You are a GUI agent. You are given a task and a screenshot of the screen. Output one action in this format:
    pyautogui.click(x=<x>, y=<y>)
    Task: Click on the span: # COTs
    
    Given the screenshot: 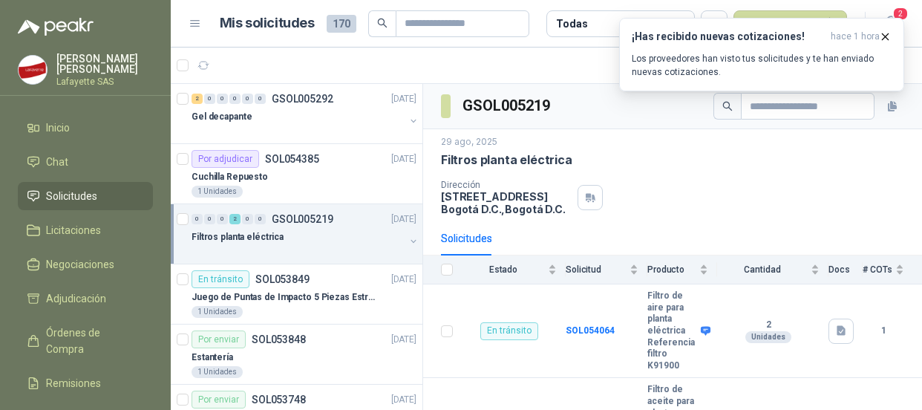 What is the action you would take?
    pyautogui.click(x=878, y=270)
    